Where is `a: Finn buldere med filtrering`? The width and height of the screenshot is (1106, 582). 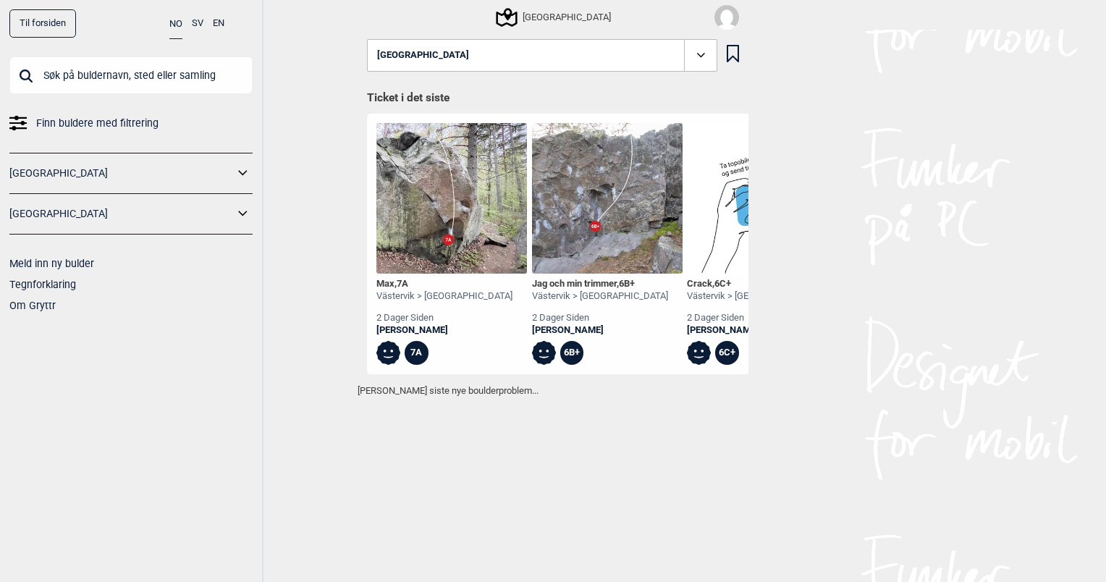
a: Finn buldere med filtrering is located at coordinates (131, 123).